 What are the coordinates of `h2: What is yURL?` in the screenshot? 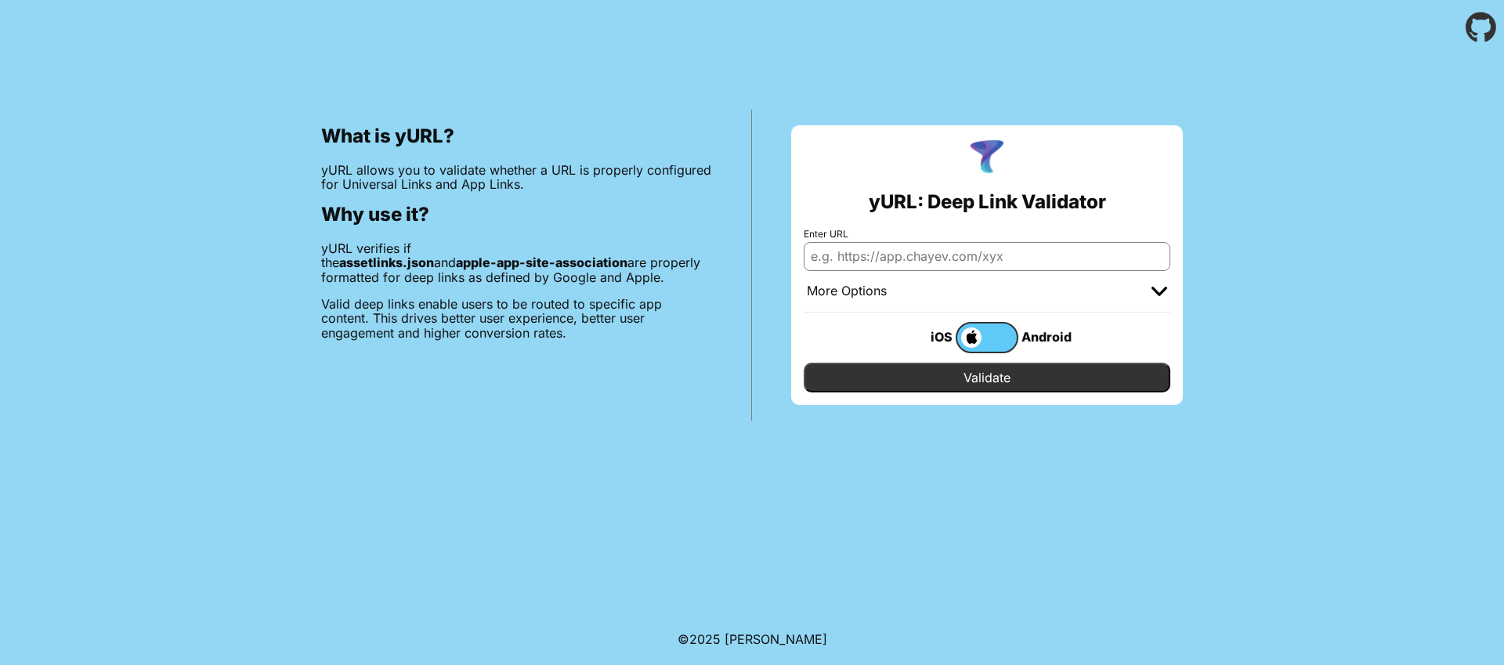 It's located at (516, 136).